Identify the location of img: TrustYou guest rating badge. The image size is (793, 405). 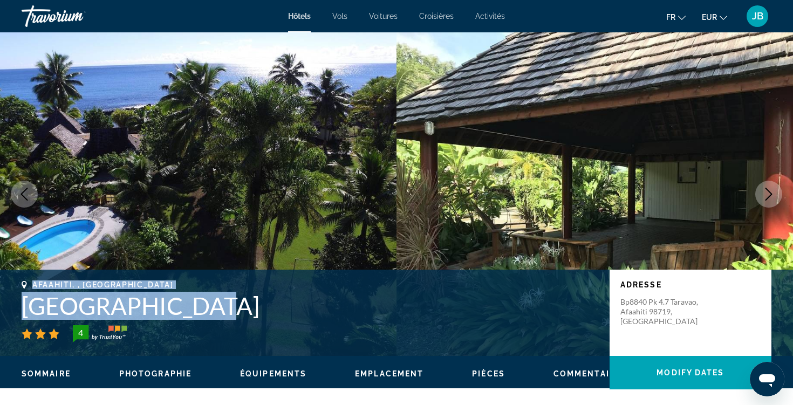
(100, 334).